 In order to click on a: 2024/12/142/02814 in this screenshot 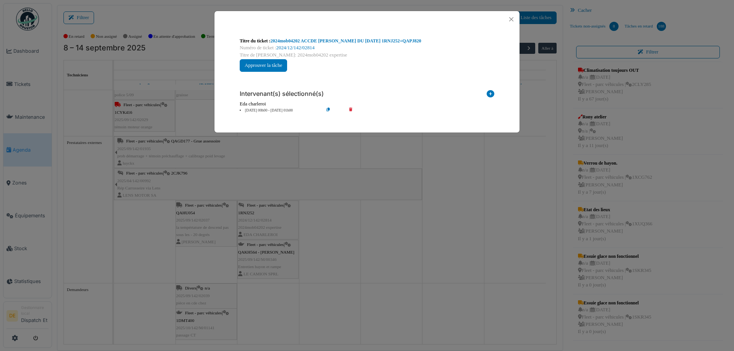, I will do `click(295, 48)`.